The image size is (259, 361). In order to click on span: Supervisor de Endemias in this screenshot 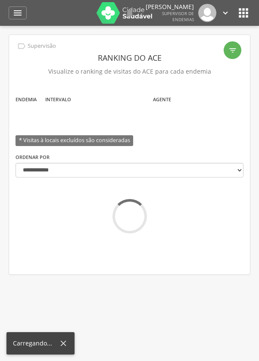, I will do `click(178, 16)`.